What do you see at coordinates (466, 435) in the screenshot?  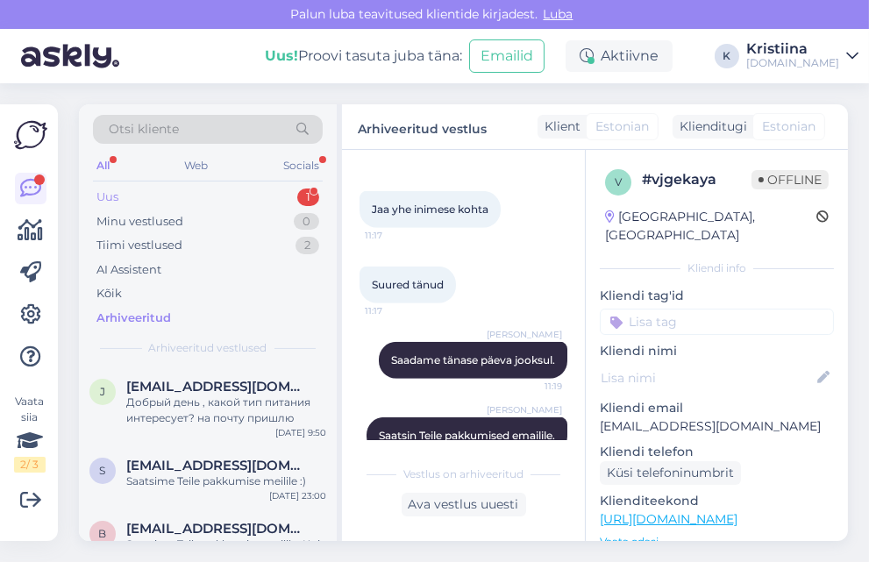 I see `span: Saatsin Teile pakkumised emailile.` at bounding box center [466, 435].